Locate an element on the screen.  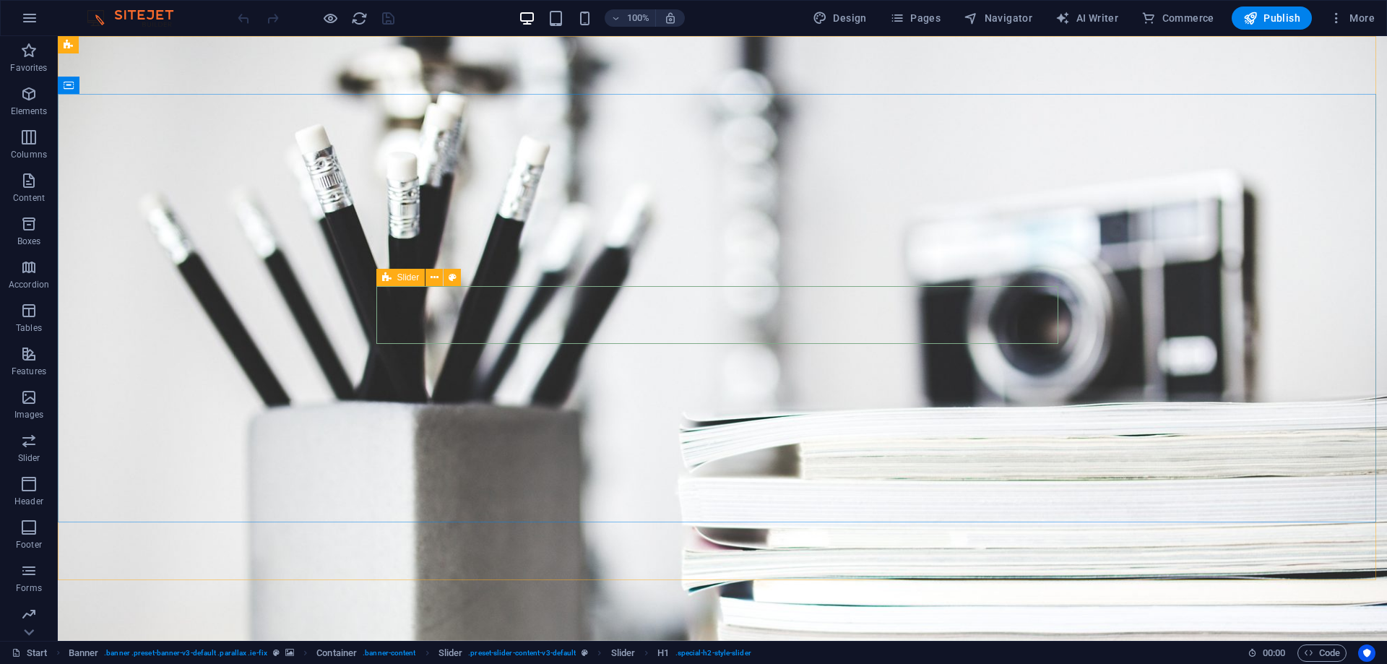
i: This element contains a background is located at coordinates (290, 652).